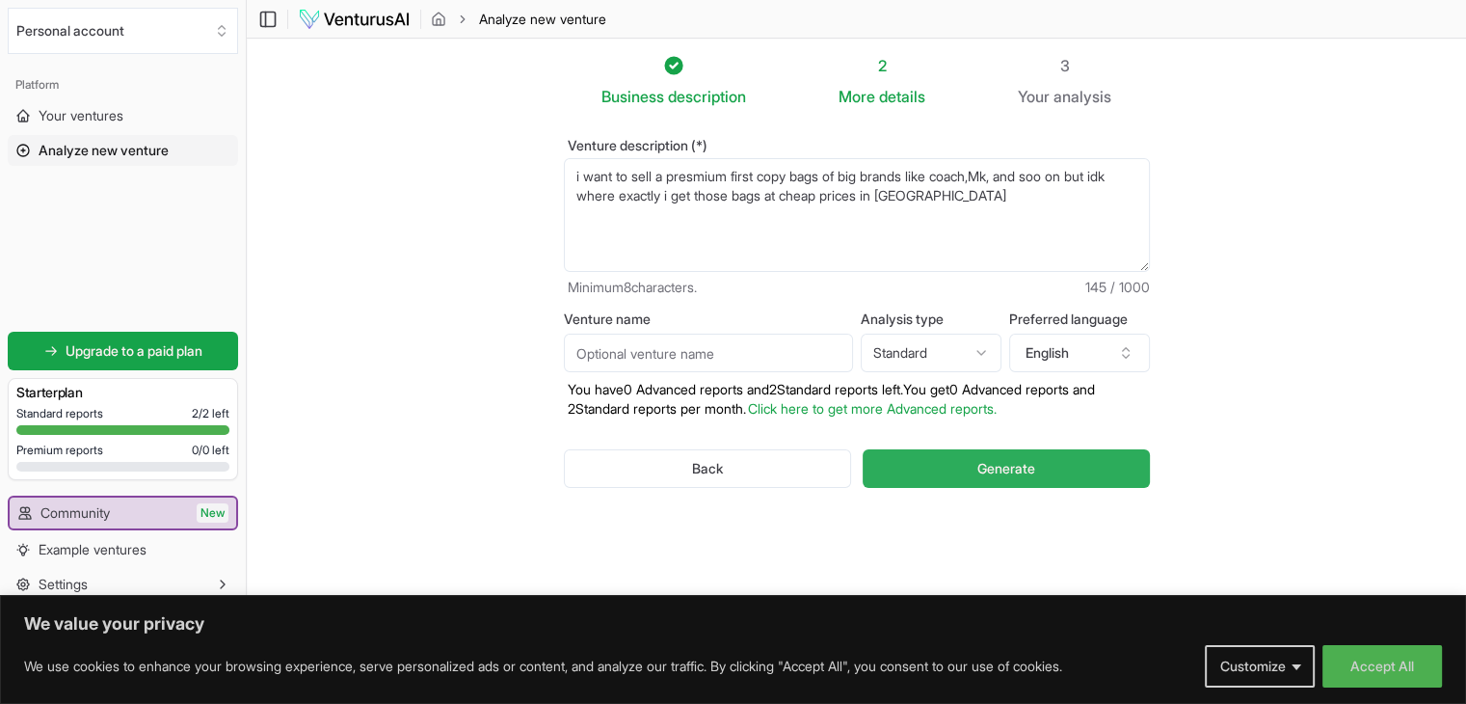 The image size is (1466, 704). I want to click on a: CommunityNew, so click(122, 513).